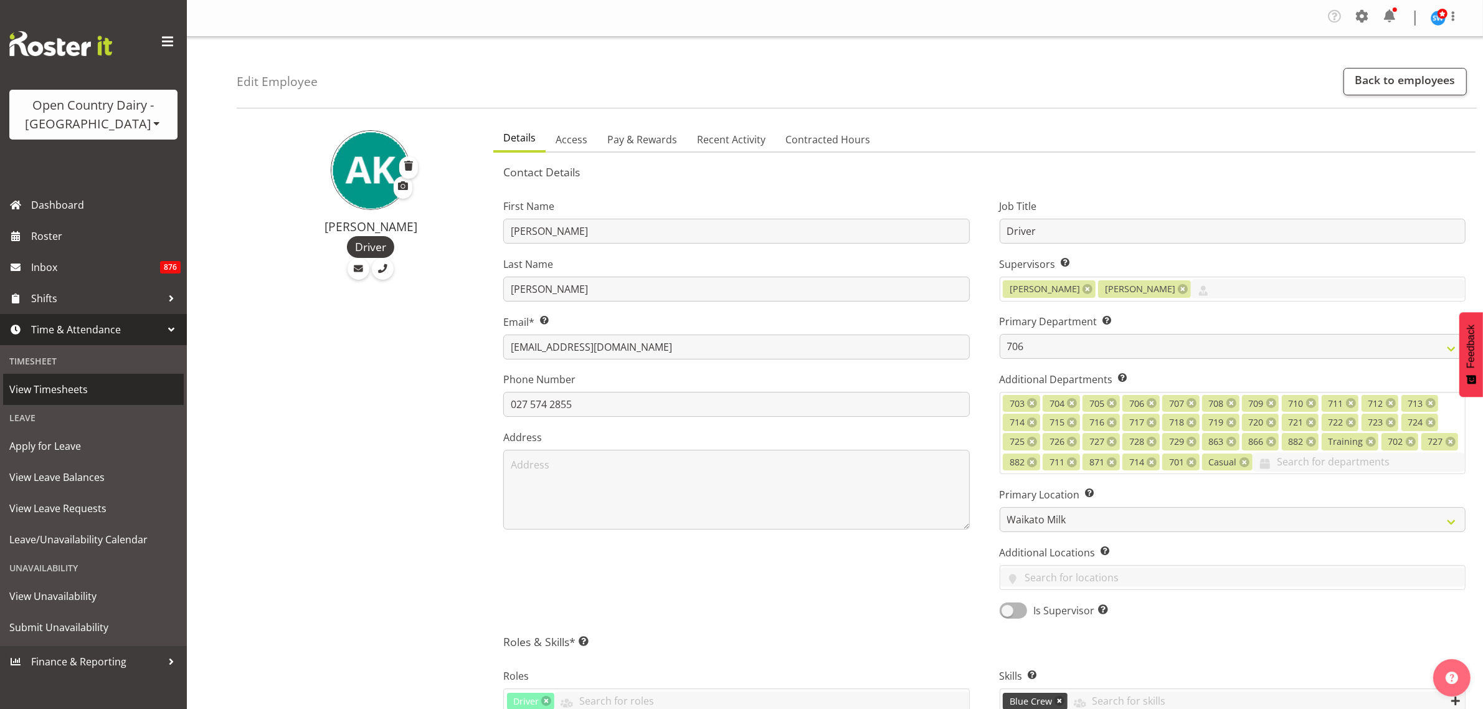  I want to click on span: 725, so click(1017, 442).